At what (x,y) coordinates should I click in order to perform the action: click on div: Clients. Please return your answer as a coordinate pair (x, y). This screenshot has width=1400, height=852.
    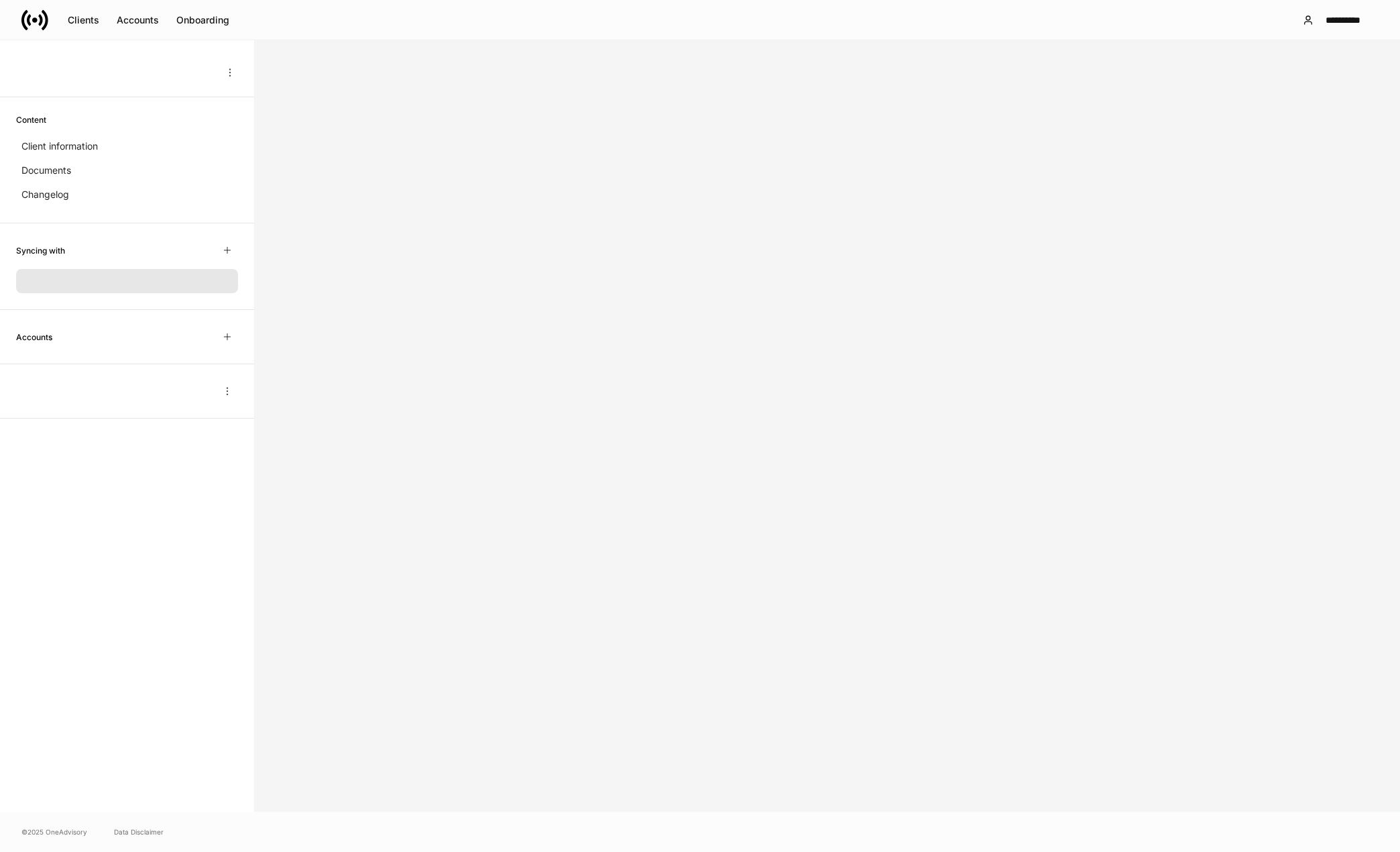
    Looking at the image, I should click on (84, 20).